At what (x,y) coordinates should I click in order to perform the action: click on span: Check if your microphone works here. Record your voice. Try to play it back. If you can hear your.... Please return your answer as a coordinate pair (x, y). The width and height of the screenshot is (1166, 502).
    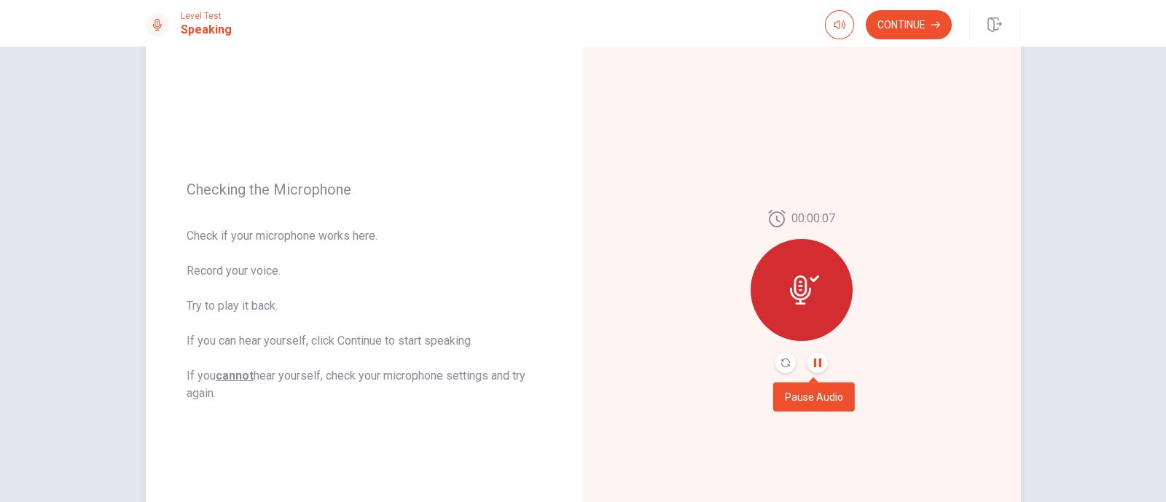
    Looking at the image, I should click on (364, 315).